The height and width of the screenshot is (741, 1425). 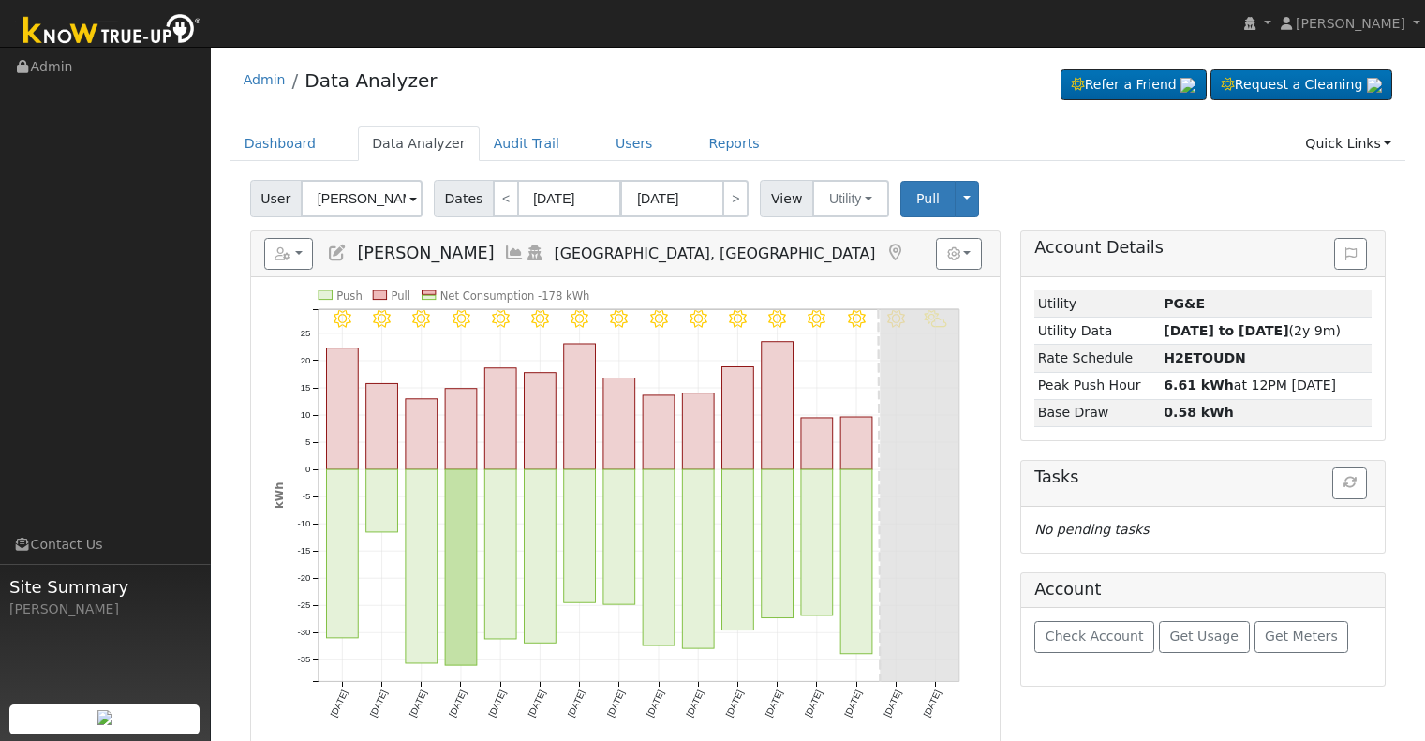 I want to click on a: Edit User (6979), so click(x=337, y=253).